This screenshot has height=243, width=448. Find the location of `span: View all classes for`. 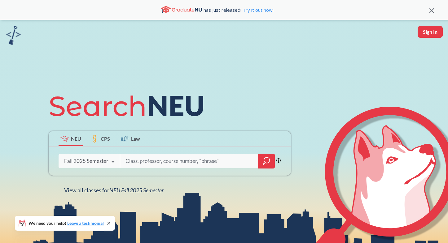

span: View all classes for is located at coordinates (114, 190).